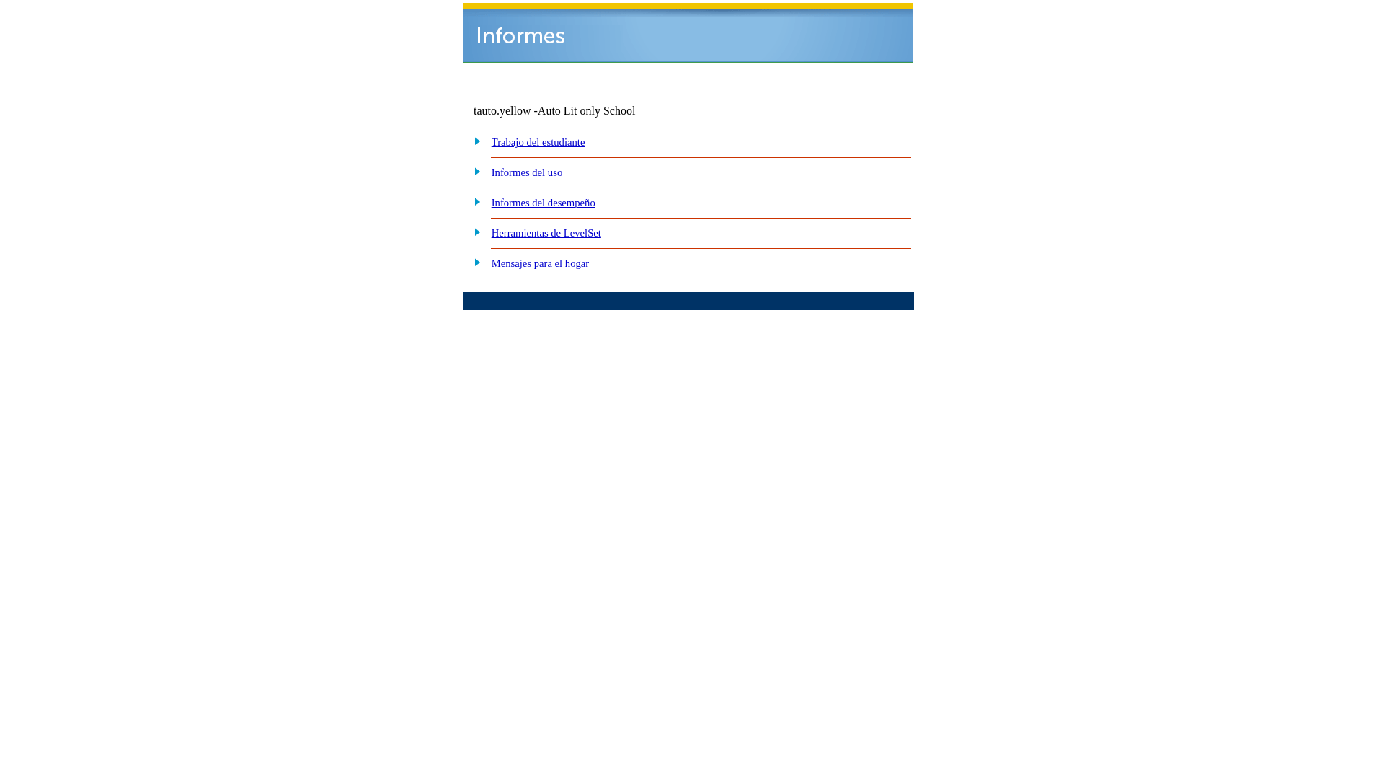 The height and width of the screenshot is (779, 1384). What do you see at coordinates (544, 203) in the screenshot?
I see `a: Informes del desempeño` at bounding box center [544, 203].